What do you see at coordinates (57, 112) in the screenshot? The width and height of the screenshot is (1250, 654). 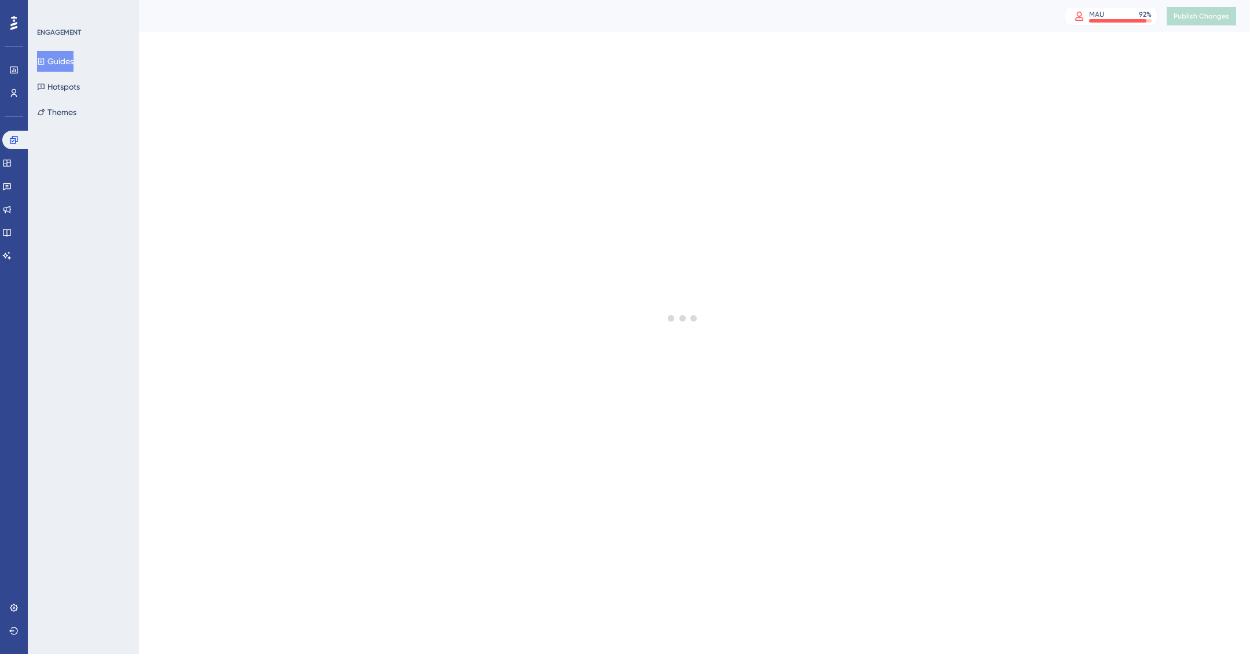 I see `button: Themes` at bounding box center [57, 112].